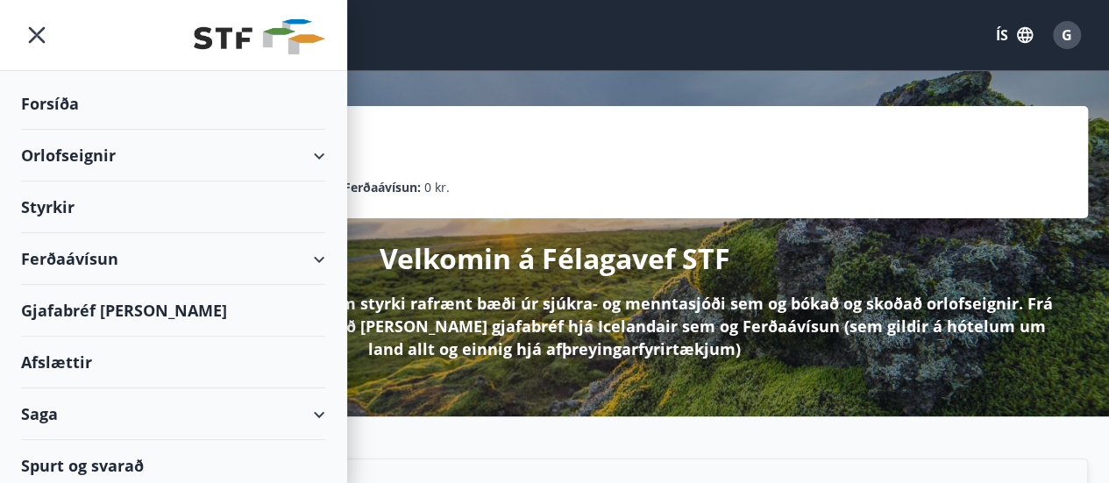  What do you see at coordinates (1067, 35) in the screenshot?
I see `span: G` at bounding box center [1067, 35].